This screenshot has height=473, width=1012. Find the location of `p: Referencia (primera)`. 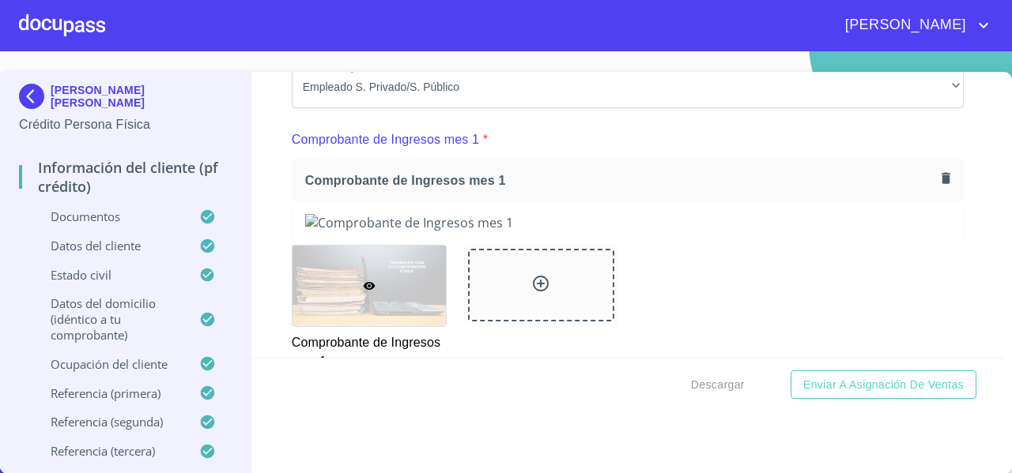

p: Referencia (primera) is located at coordinates (109, 394).